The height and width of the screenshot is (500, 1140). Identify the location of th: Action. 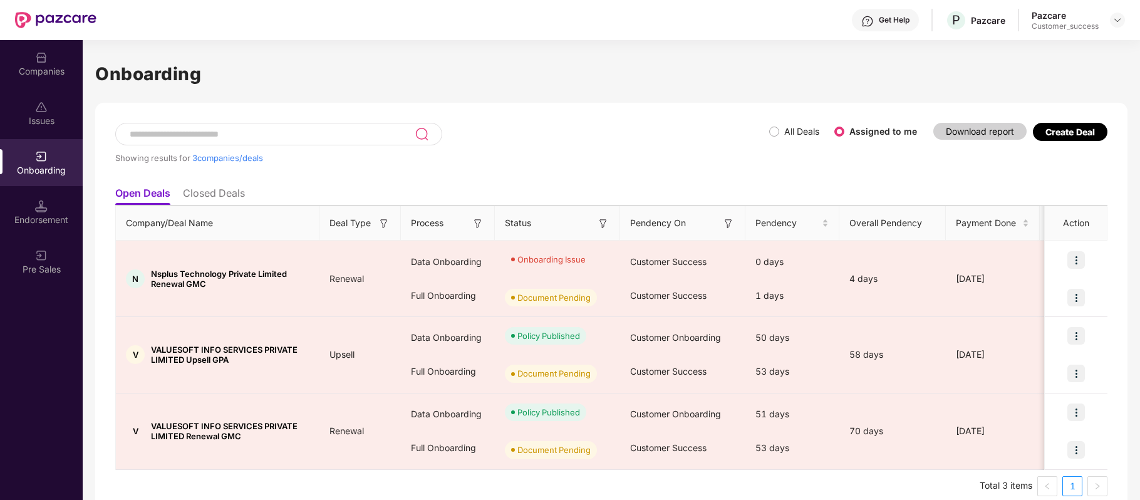
(1076, 223).